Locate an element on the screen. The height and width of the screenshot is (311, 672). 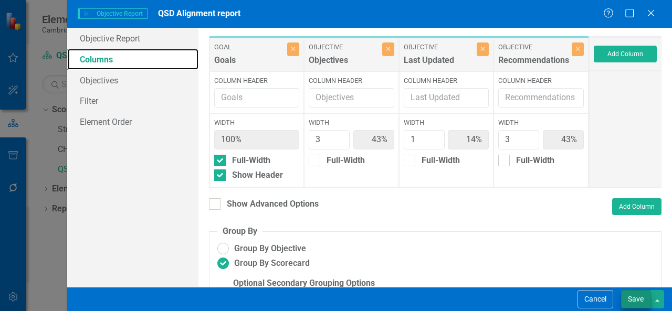
input: Objectives is located at coordinates (351, 98).